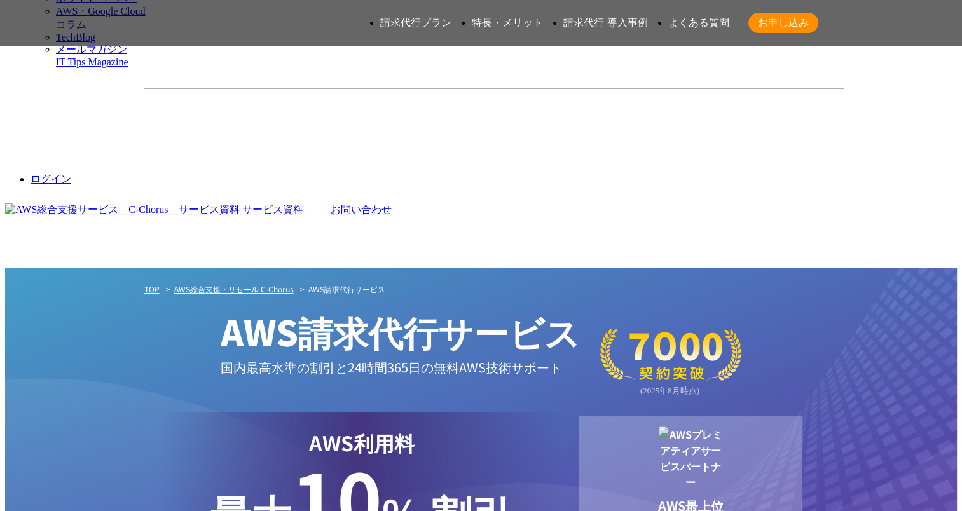  I want to click on img: お問い合わせ, so click(317, 205).